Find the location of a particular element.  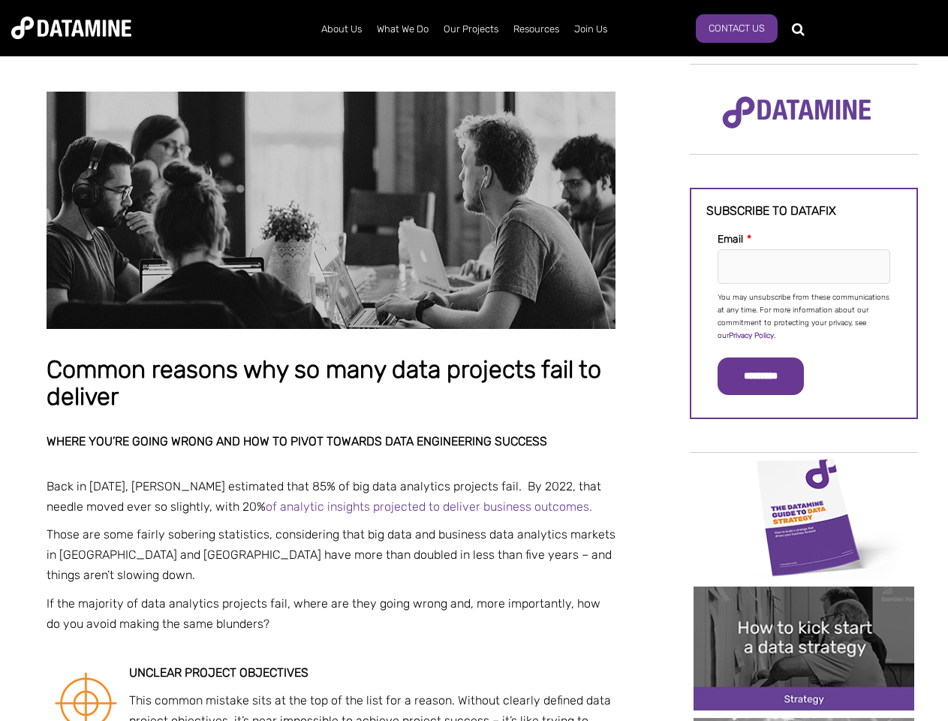

span: Email is located at coordinates (731, 239).